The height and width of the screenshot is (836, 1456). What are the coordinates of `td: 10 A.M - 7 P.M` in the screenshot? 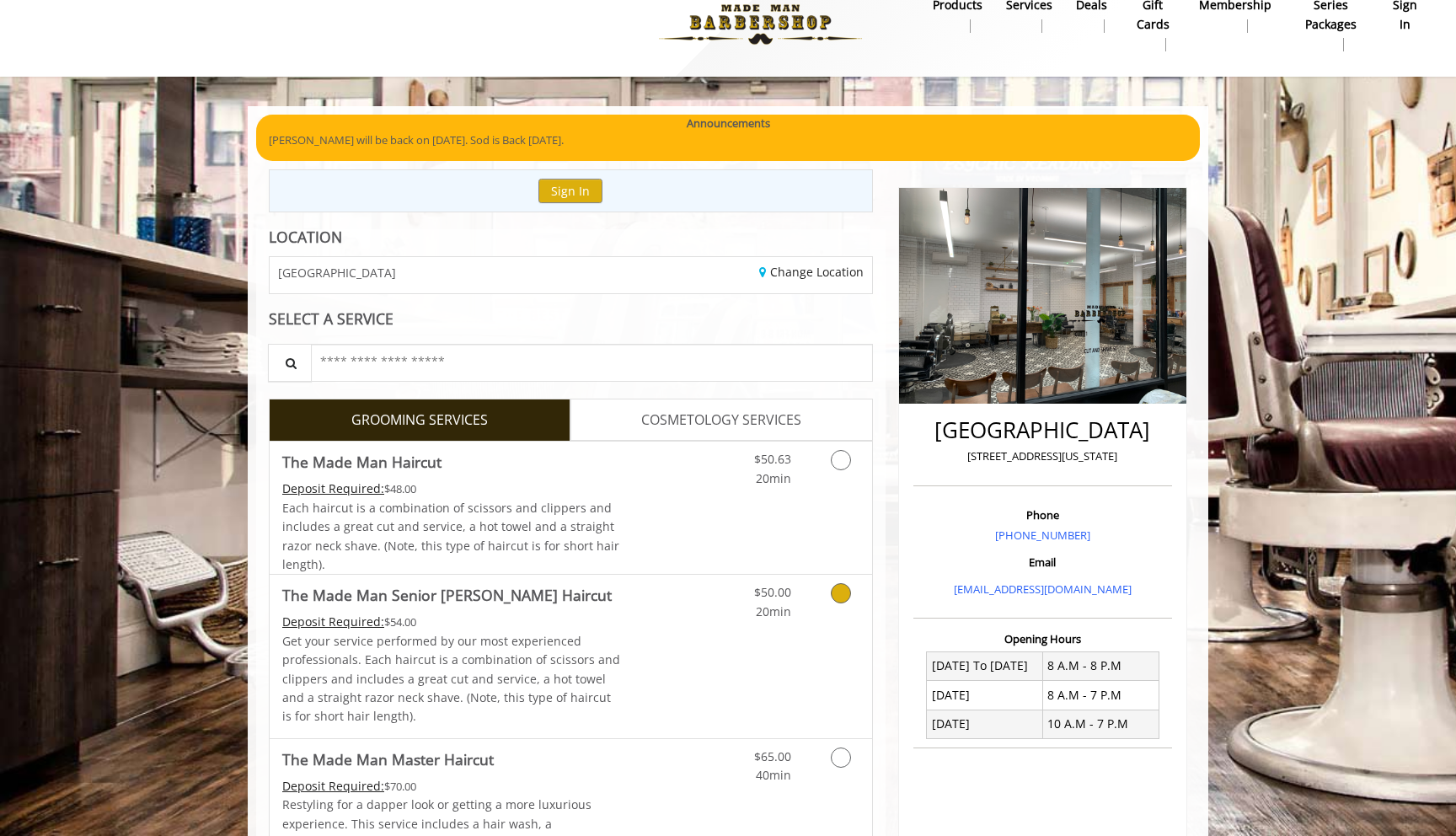 It's located at (1100, 724).